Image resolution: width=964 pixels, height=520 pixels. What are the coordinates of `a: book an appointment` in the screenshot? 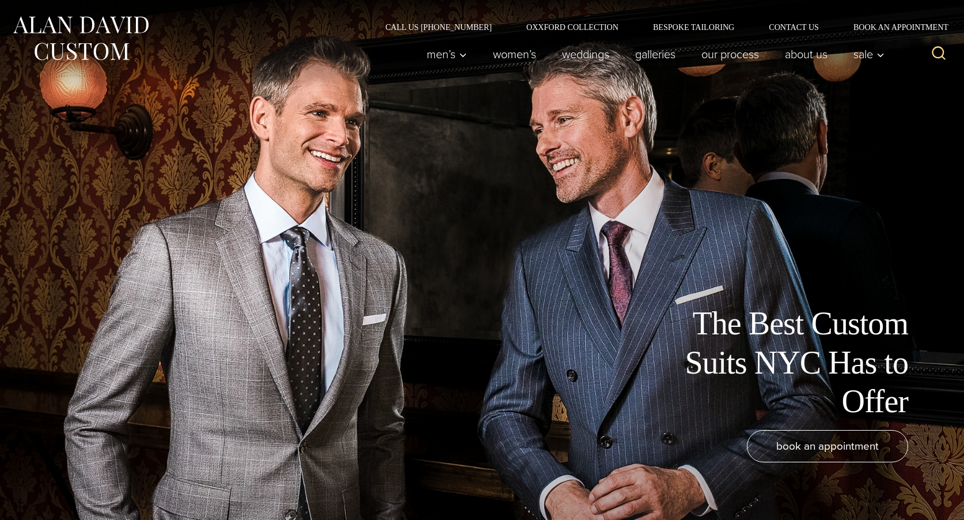 It's located at (828, 446).